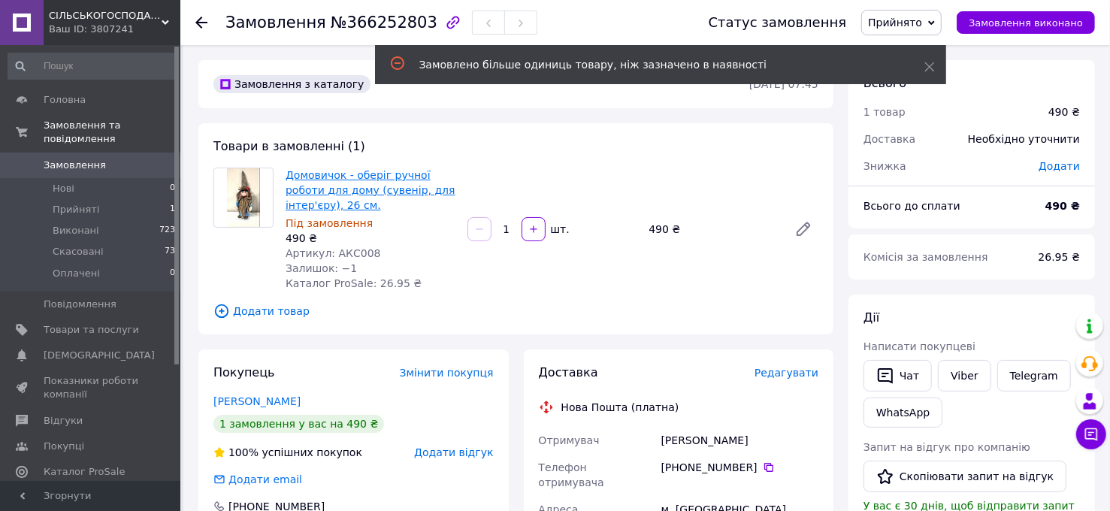 This screenshot has width=1110, height=511. What do you see at coordinates (947, 447) in the screenshot?
I see `span: Запит на відгук про компанію` at bounding box center [947, 447].